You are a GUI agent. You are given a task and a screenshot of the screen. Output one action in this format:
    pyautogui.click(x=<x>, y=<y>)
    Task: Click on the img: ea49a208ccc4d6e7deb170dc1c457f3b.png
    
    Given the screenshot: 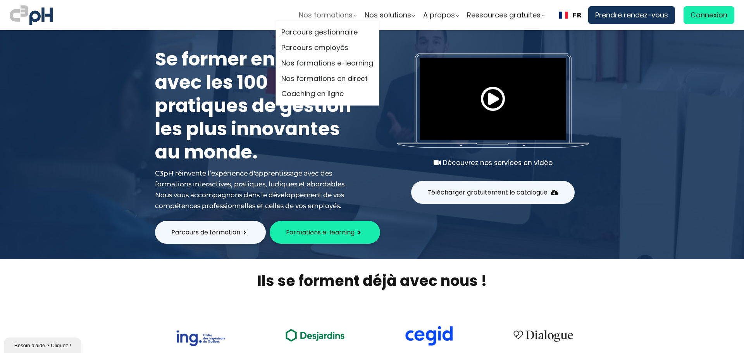 What is the action you would take?
    pyautogui.click(x=315, y=335)
    